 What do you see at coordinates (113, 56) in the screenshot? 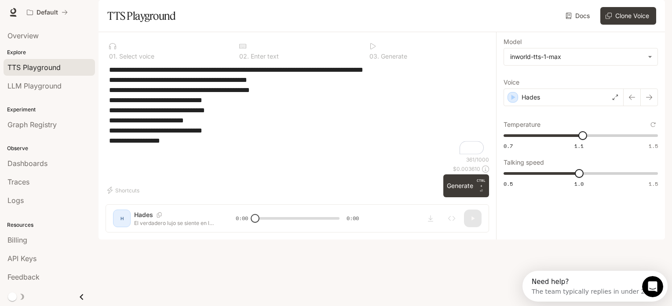
I see `p: 0 1 .` at bounding box center [113, 56].